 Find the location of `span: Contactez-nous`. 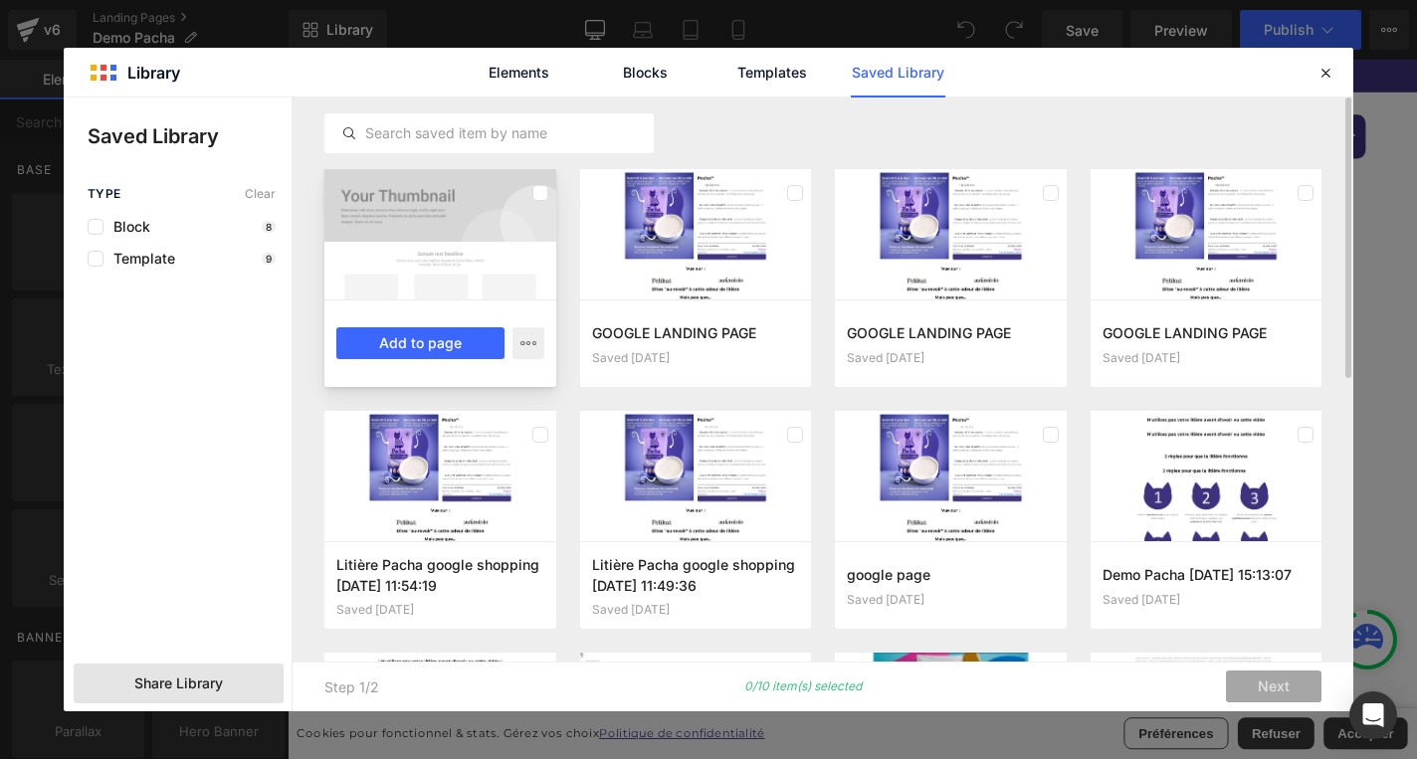

span: Contactez-nous is located at coordinates (388, 83).